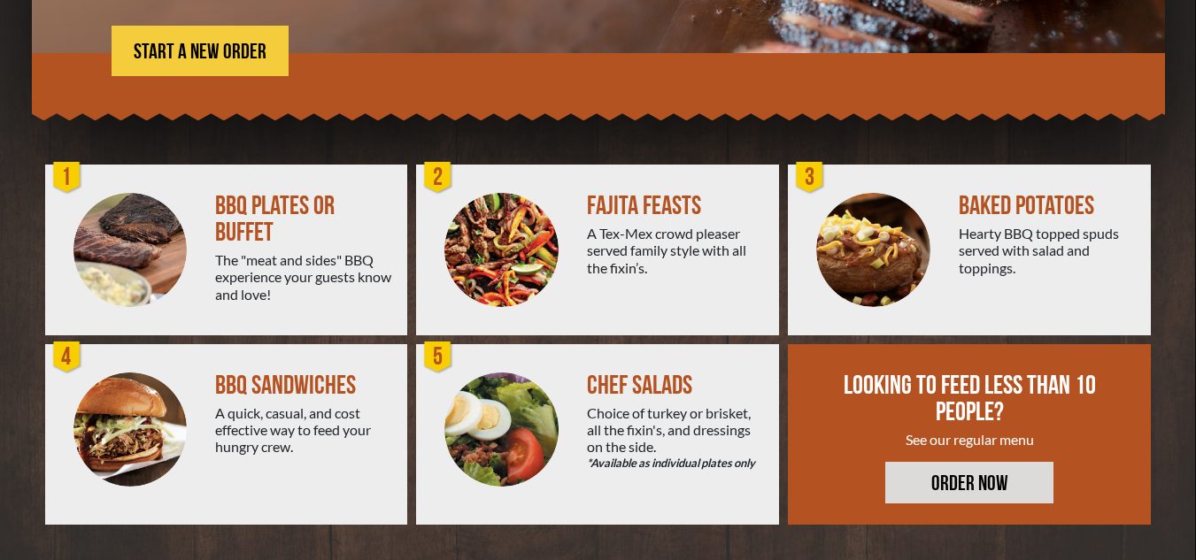 Image resolution: width=1196 pixels, height=560 pixels. I want to click on div: See our regular menu, so click(970, 439).